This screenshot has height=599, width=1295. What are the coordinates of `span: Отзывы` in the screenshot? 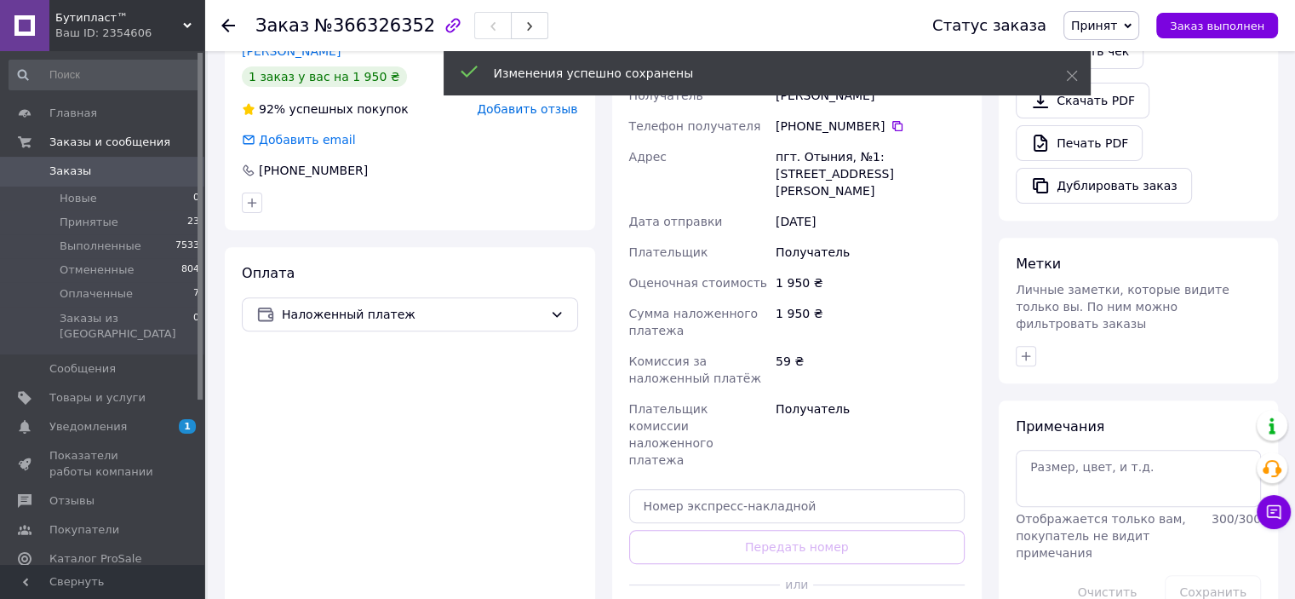 It's located at (72, 501).